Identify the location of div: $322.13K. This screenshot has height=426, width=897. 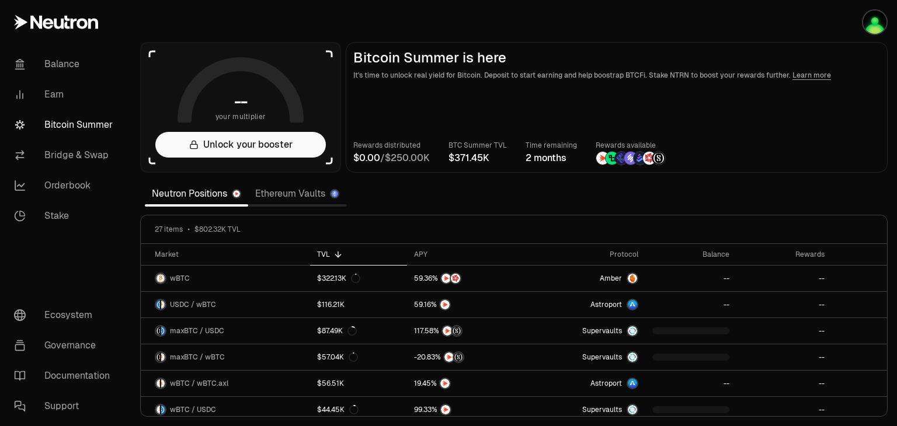
(339, 279).